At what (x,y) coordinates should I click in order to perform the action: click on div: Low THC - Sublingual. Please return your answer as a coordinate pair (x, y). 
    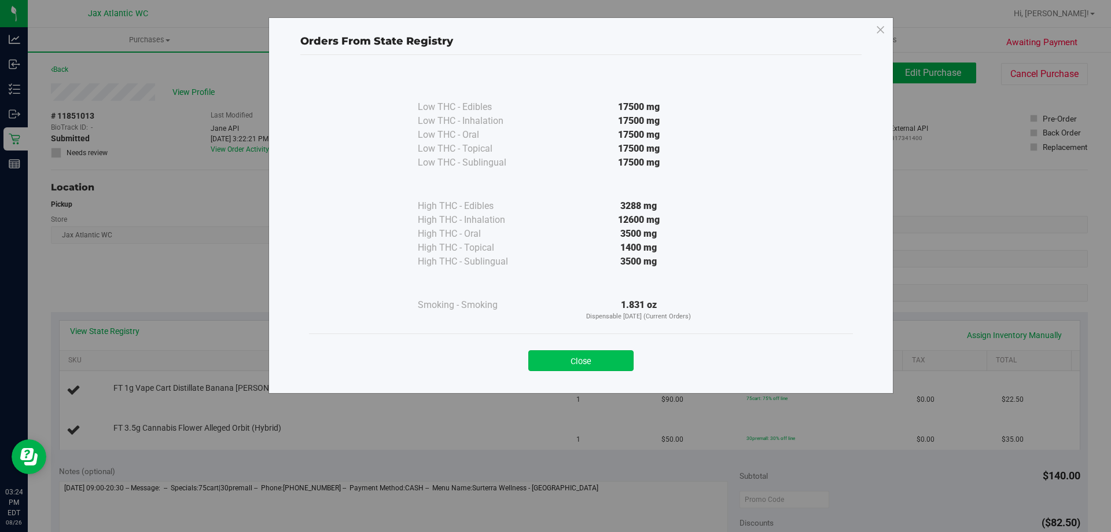
    Looking at the image, I should click on (476, 163).